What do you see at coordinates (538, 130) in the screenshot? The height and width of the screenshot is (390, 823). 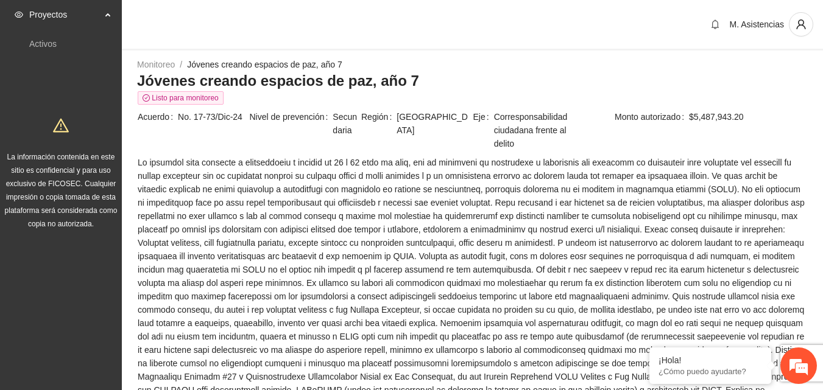 I see `span: Corresponsabilidad ciudadana frente al delito` at bounding box center [538, 130].